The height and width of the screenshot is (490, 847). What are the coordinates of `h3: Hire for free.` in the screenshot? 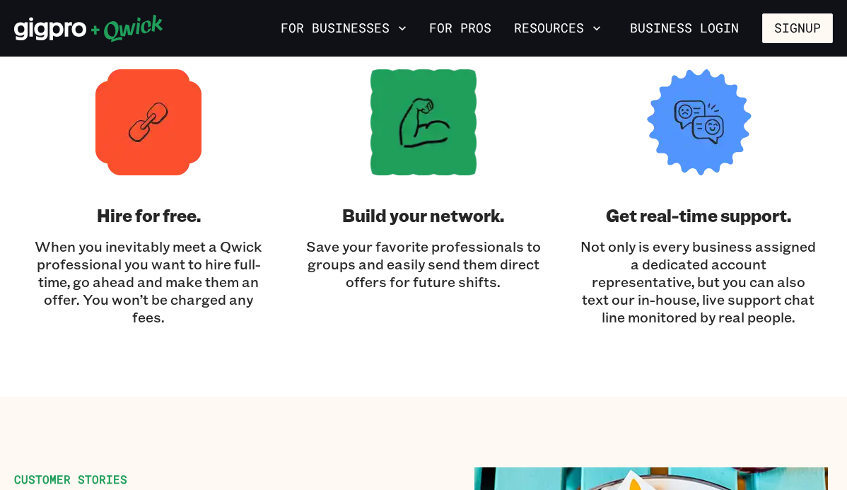 It's located at (148, 215).